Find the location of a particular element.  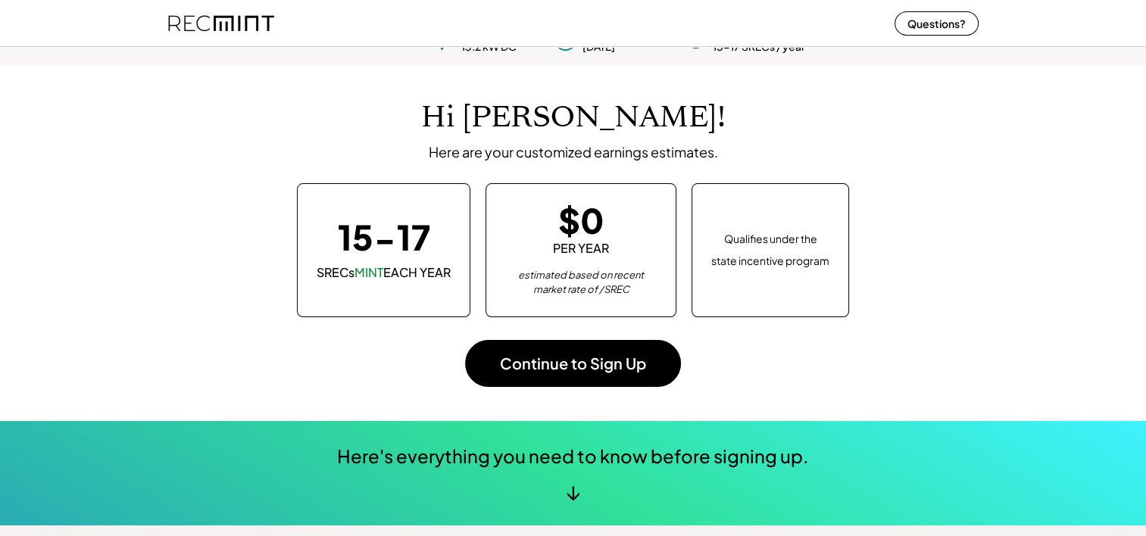

div: PER YEAR is located at coordinates (581, 248).